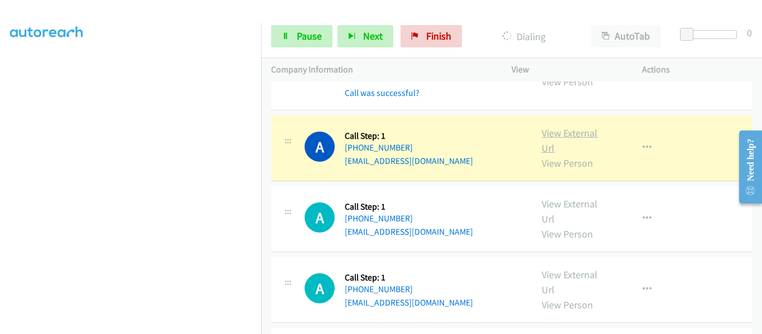 The width and height of the screenshot is (762, 334). What do you see at coordinates (698, 70) in the screenshot?
I see `p: Actions` at bounding box center [698, 70].